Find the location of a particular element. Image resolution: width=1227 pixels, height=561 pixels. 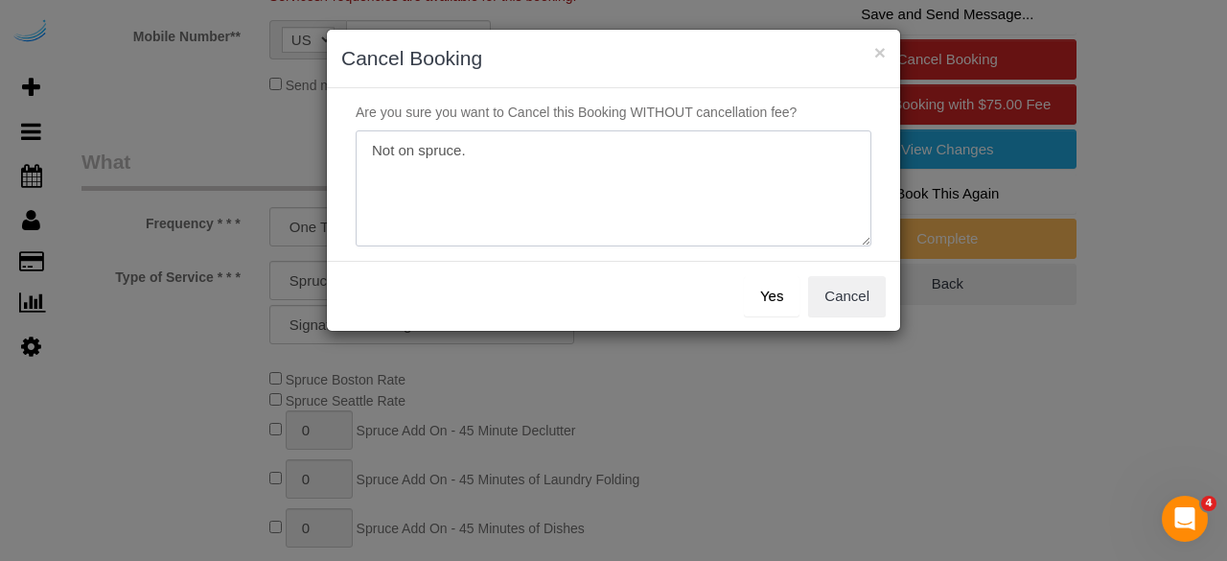

p: Are you sure you want to Cancel this Booking WITHOUT cancellation fee? is located at coordinates (614, 112).